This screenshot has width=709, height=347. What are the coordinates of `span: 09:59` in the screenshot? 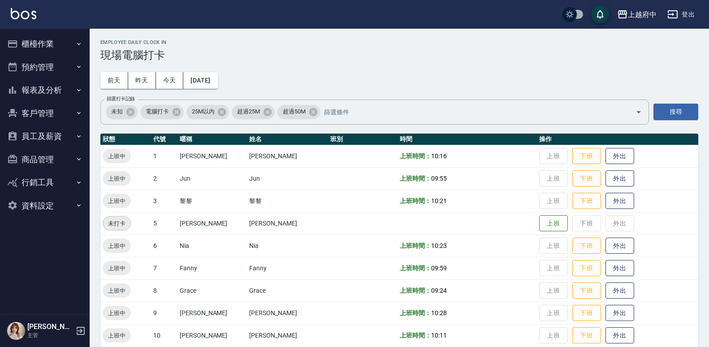 It's located at (439, 268).